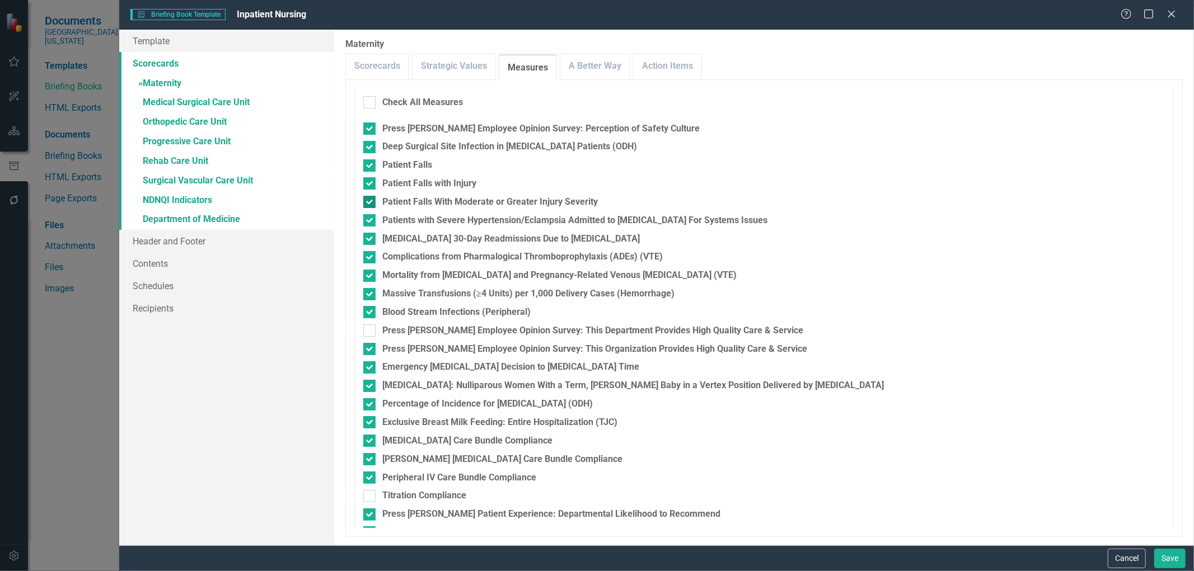 The width and height of the screenshot is (1194, 571). What do you see at coordinates (459, 478) in the screenshot?
I see `div: Peripheral IV Care Bundle Compliance` at bounding box center [459, 478].